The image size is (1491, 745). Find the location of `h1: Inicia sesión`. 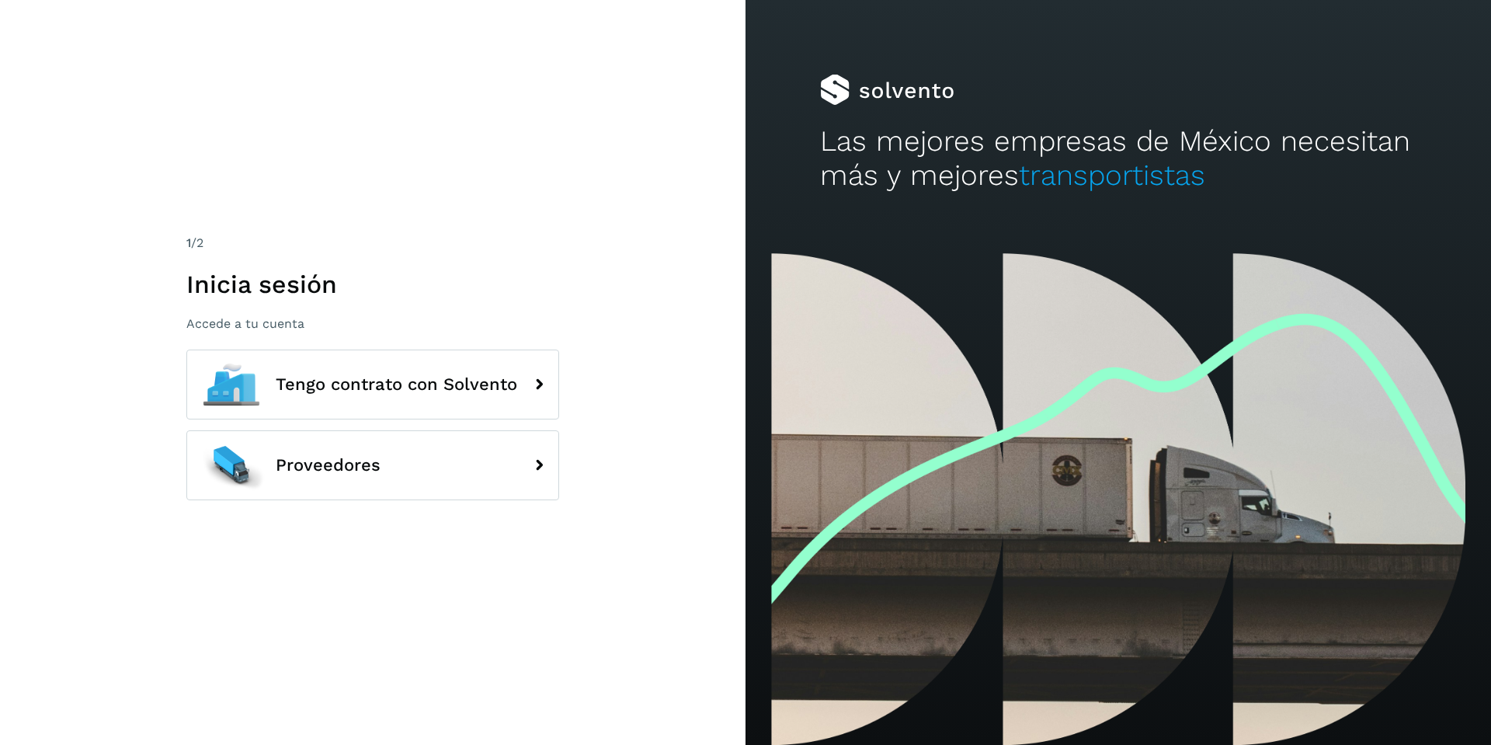

h1: Inicia sesión is located at coordinates (373, 284).